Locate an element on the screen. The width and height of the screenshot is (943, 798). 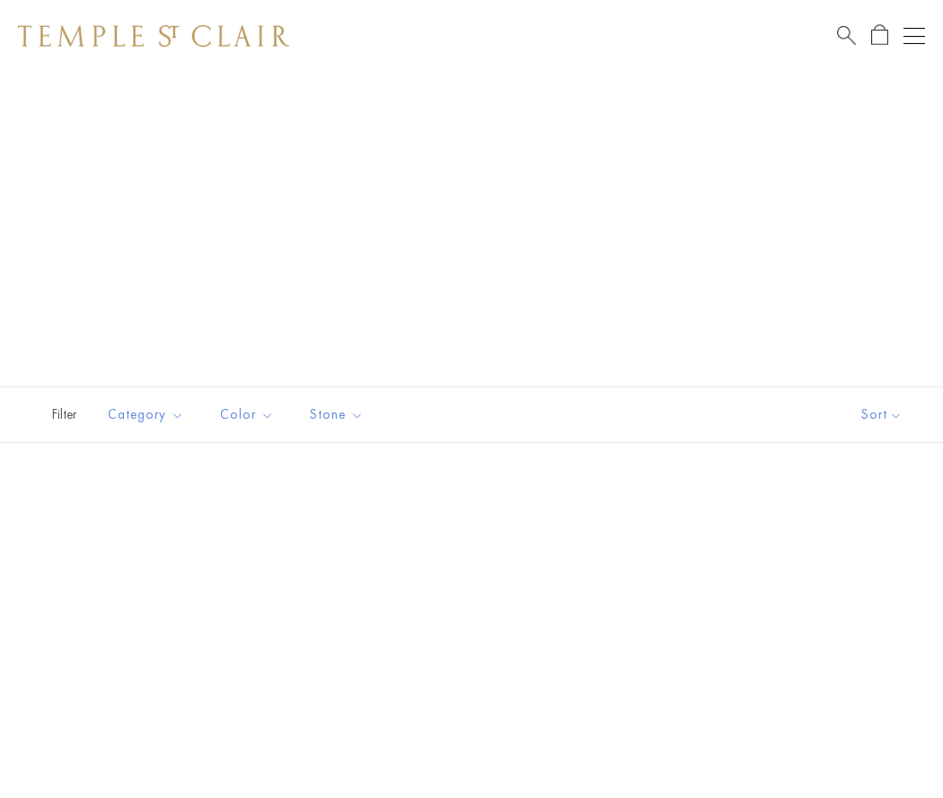
button: Stone is located at coordinates (337, 414).